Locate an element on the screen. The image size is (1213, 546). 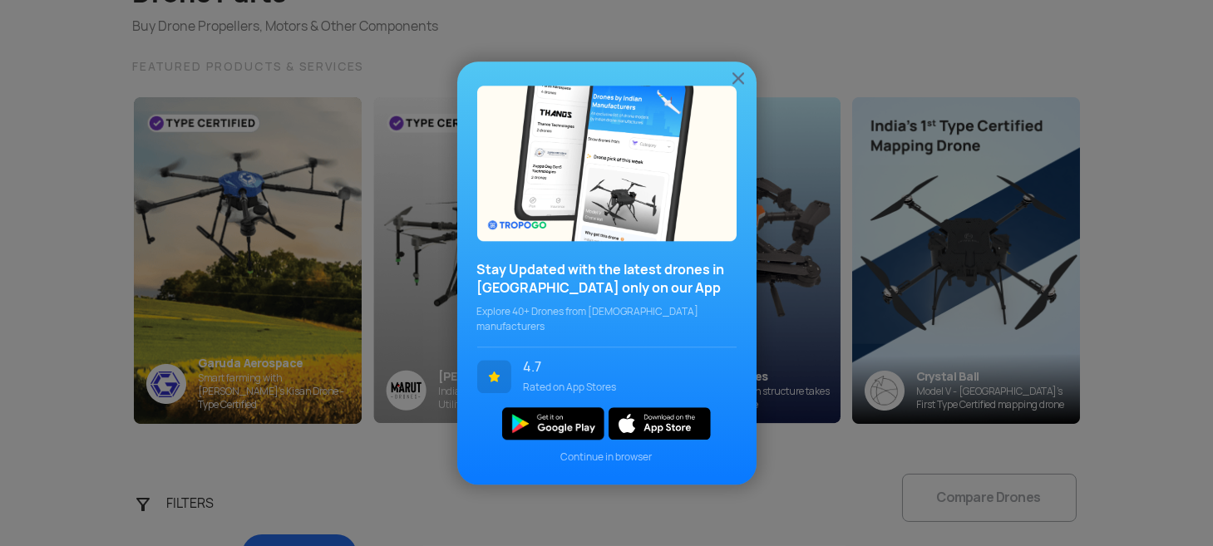
img: bg_popupSky.png is located at coordinates (607, 163).